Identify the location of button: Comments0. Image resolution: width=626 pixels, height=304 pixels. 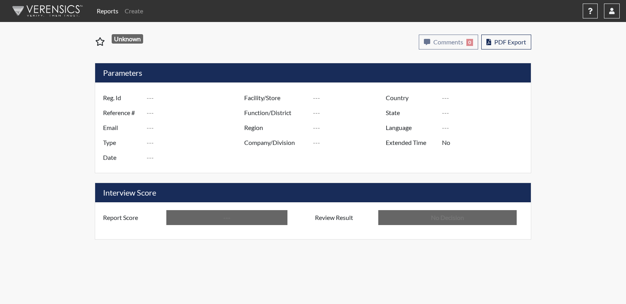
(448, 42).